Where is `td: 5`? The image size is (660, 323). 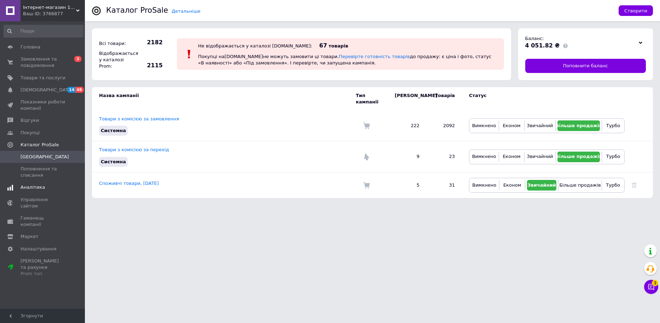
td: 5 is located at coordinates (407, 185).